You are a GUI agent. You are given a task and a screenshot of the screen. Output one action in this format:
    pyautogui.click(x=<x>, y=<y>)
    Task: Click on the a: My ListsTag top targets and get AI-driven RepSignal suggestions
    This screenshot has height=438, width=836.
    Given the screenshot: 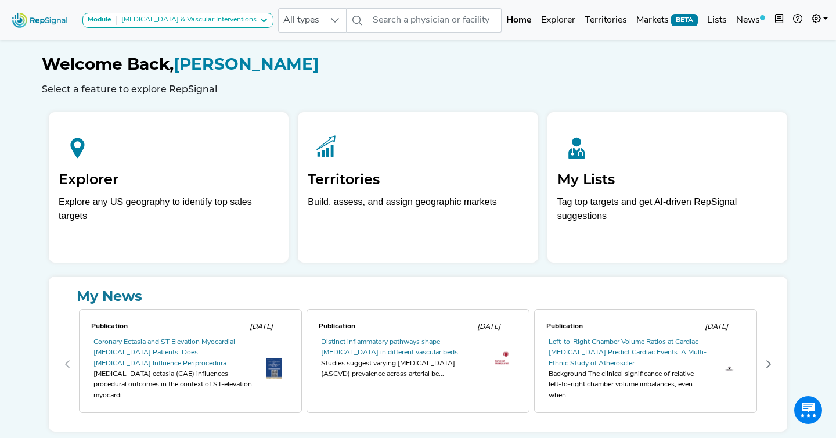 What is the action you would take?
    pyautogui.click(x=667, y=187)
    